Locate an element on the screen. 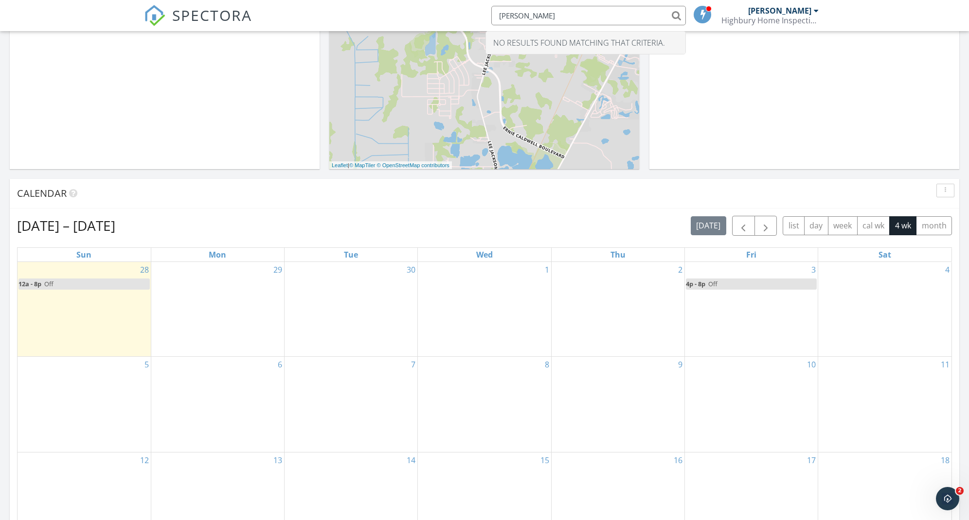 This screenshot has width=969, height=520. td: Go to October 8, 2025 is located at coordinates (484, 405).